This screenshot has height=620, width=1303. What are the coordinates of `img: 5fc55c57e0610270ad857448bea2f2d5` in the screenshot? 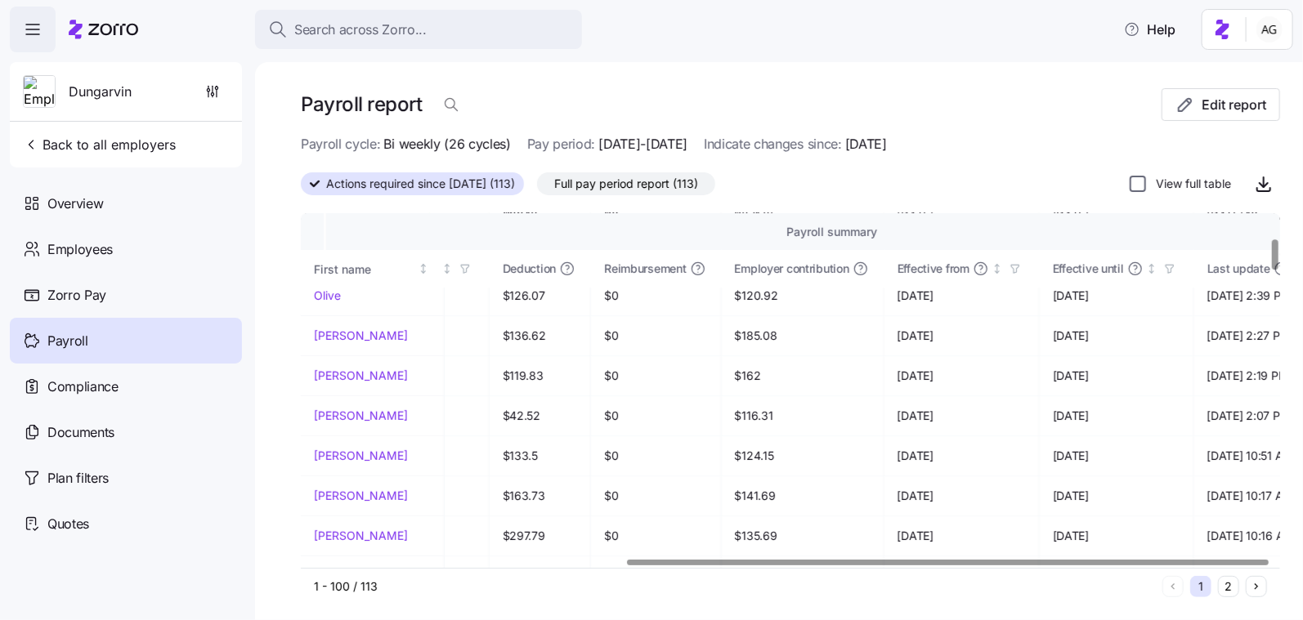 It's located at (1269, 29).